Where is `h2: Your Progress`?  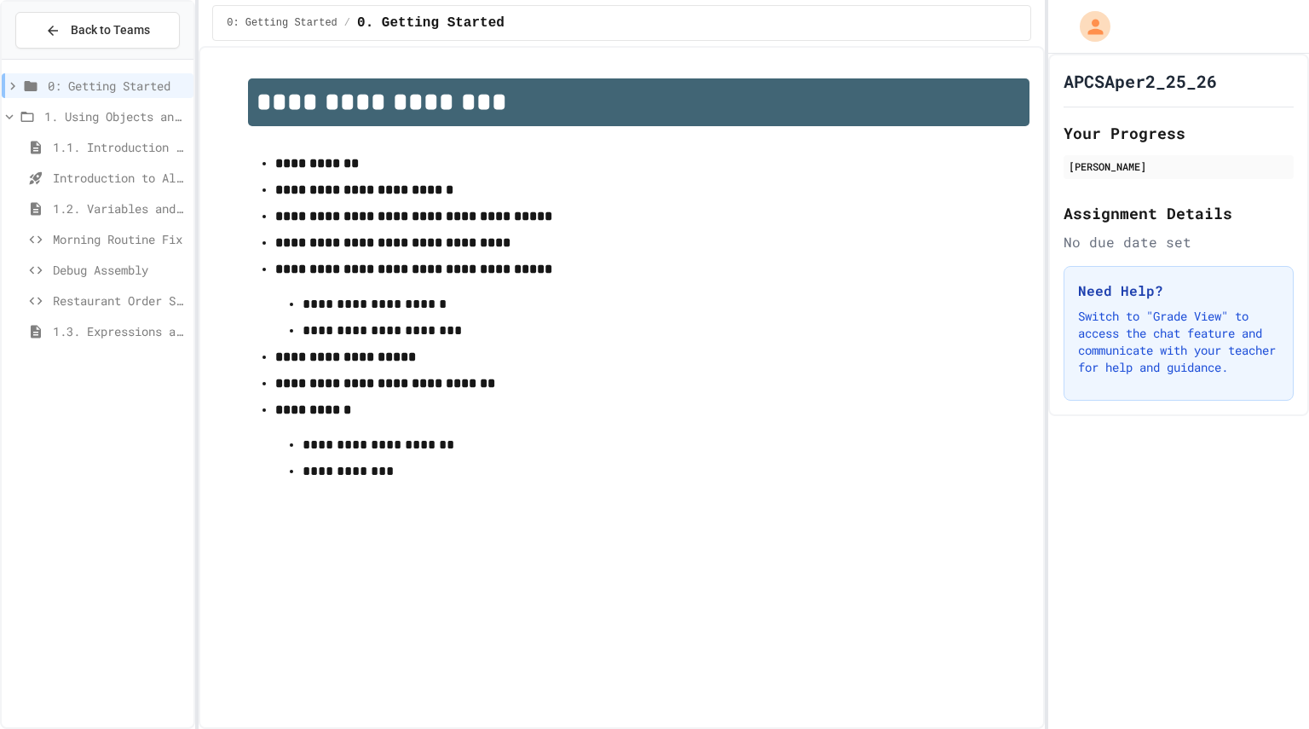
h2: Your Progress is located at coordinates (1178, 133).